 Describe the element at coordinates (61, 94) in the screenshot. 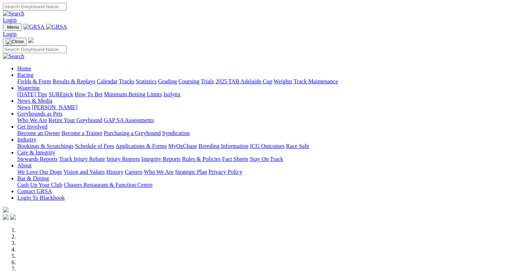

I see `a: SUREpick` at that location.